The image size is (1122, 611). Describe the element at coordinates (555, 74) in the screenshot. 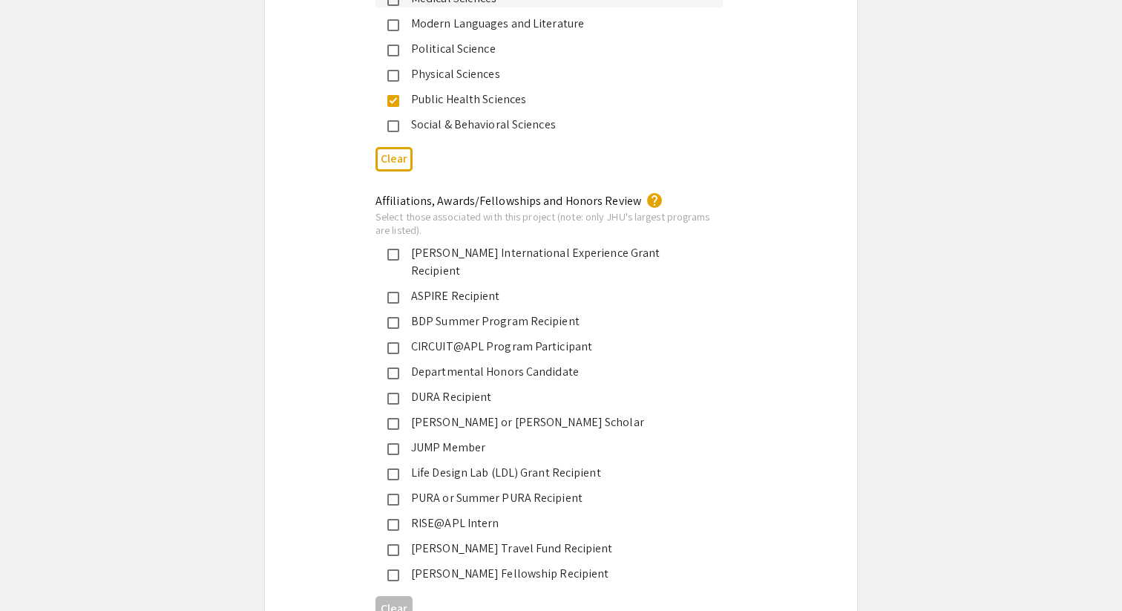

I see `div: Physical Sciences` at that location.